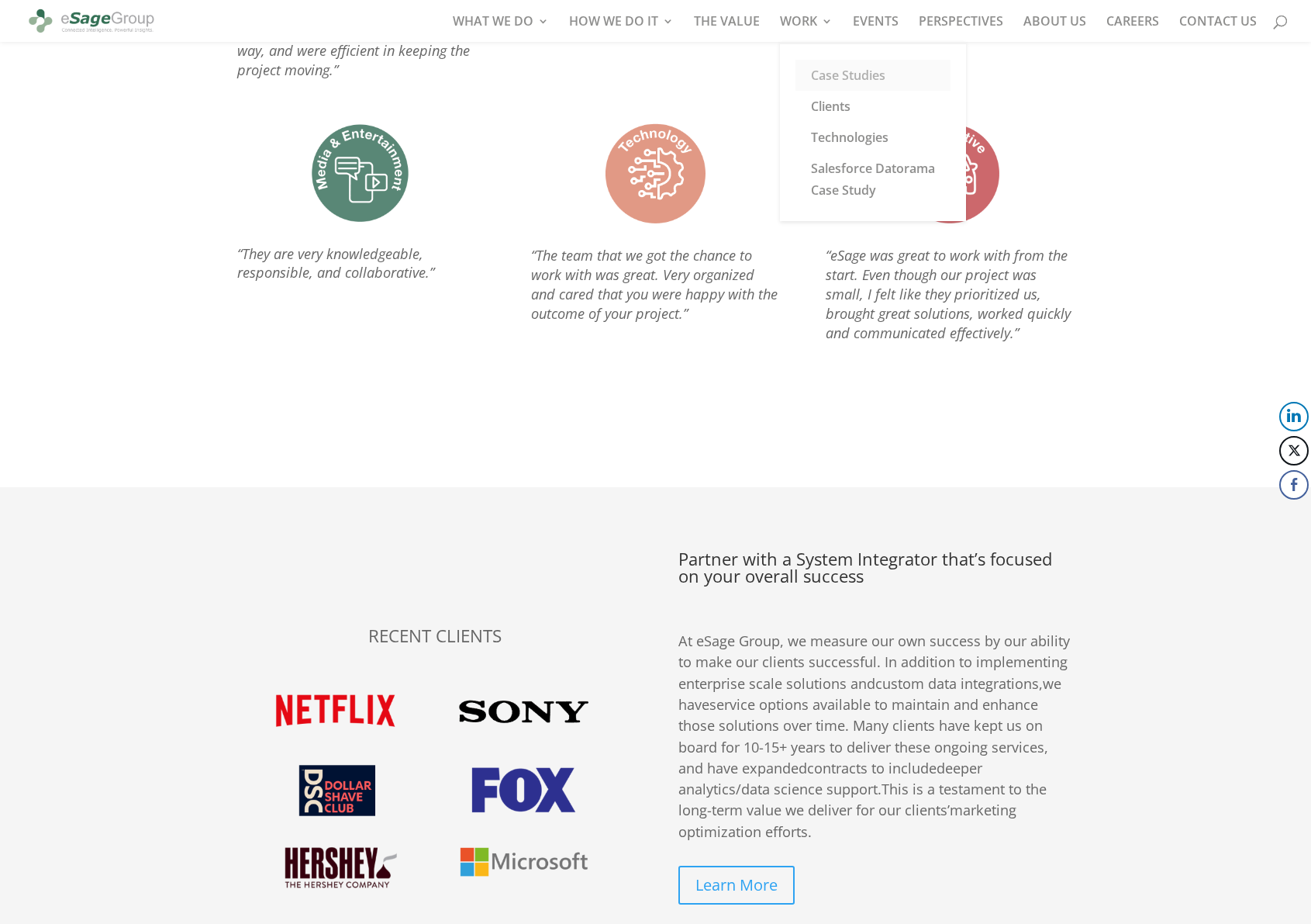  What do you see at coordinates (621, 29) in the screenshot?
I see `a: HOW WE DO IT` at bounding box center [621, 29].